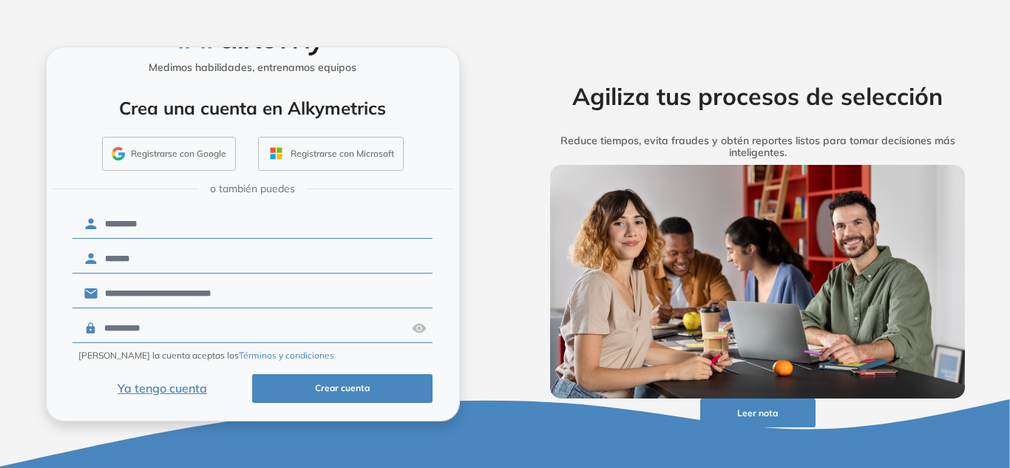 Image resolution: width=1010 pixels, height=468 pixels. I want to click on button: Crear cuenta, so click(342, 388).